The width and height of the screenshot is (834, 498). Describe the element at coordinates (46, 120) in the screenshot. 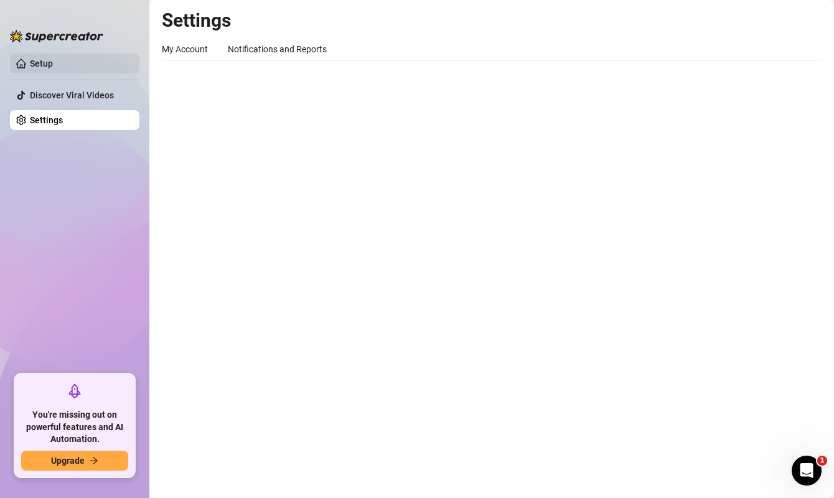

I see `a: Settings` at that location.